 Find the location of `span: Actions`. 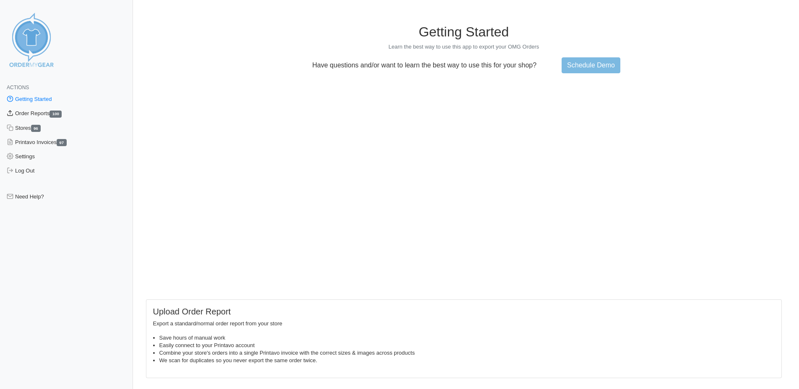

span: Actions is located at coordinates (18, 88).